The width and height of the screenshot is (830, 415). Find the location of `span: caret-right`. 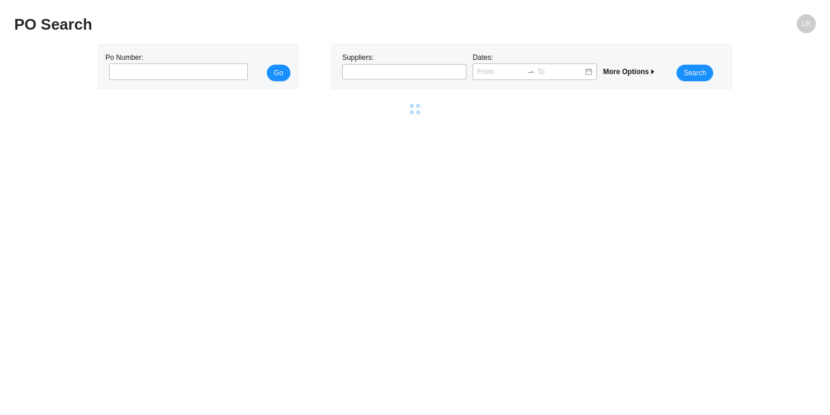

span: caret-right is located at coordinates (653, 72).